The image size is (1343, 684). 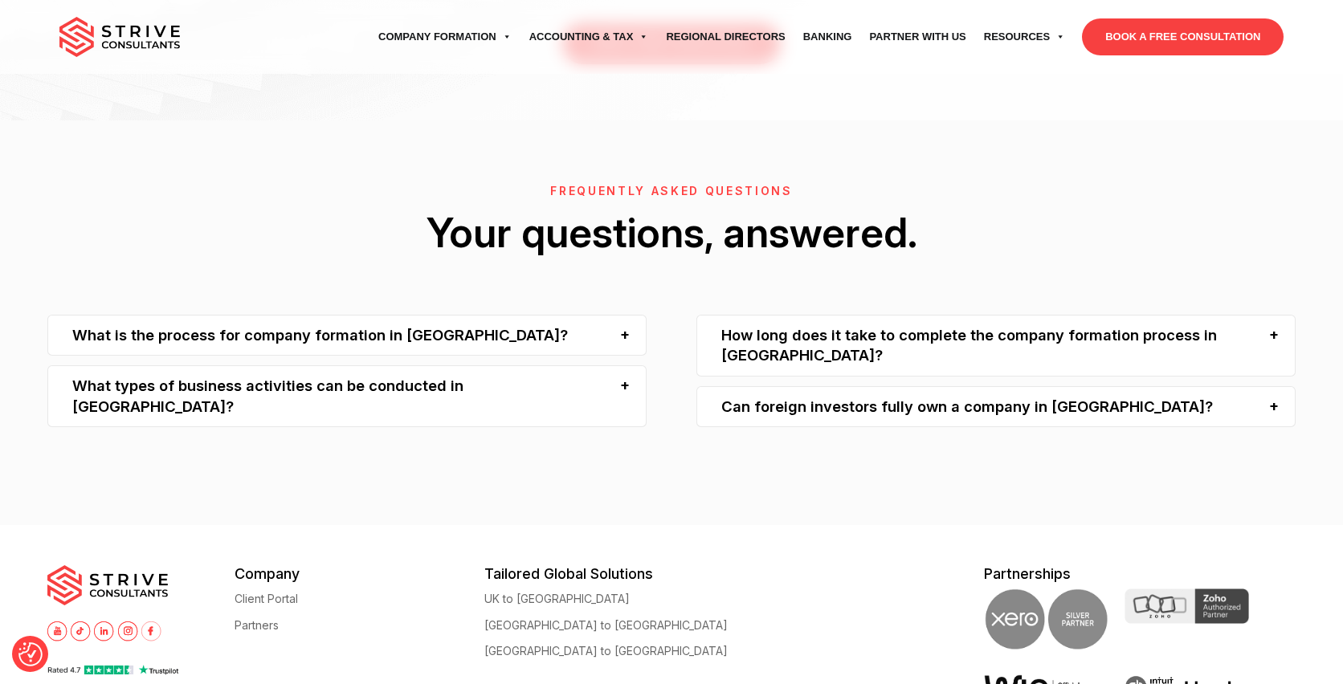 I want to click on button: Consent Preferences, so click(x=31, y=654).